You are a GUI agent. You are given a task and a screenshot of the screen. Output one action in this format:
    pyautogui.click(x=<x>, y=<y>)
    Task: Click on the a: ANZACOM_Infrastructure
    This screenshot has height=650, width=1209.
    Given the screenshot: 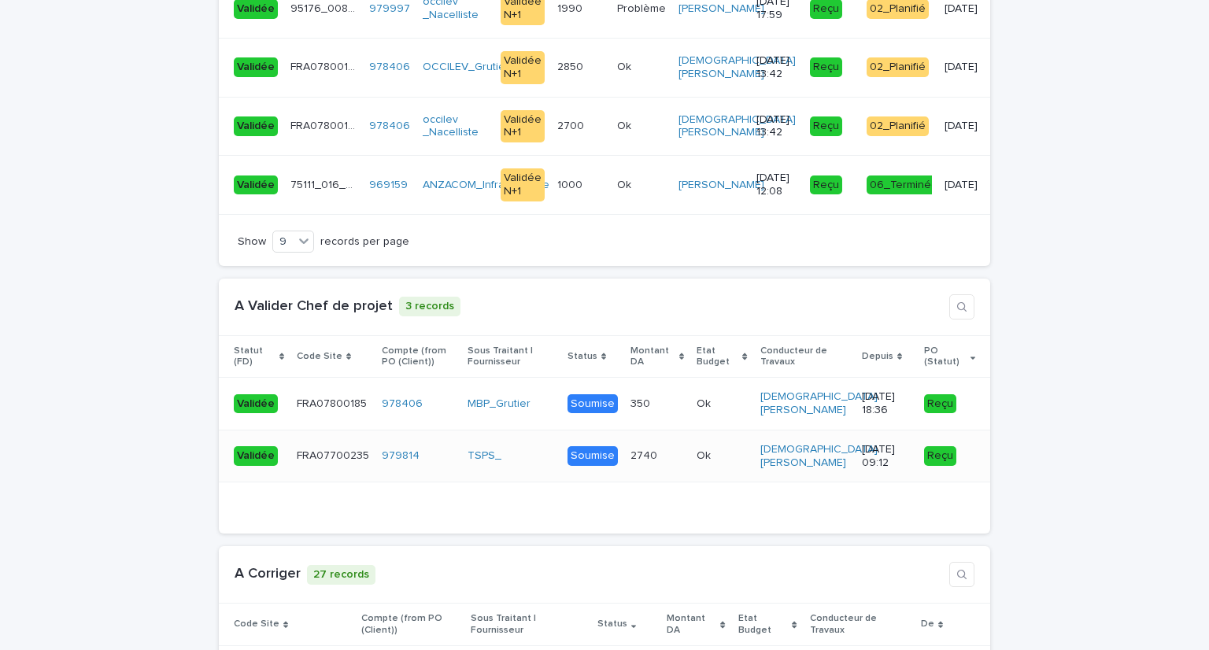 What is the action you would take?
    pyautogui.click(x=486, y=185)
    